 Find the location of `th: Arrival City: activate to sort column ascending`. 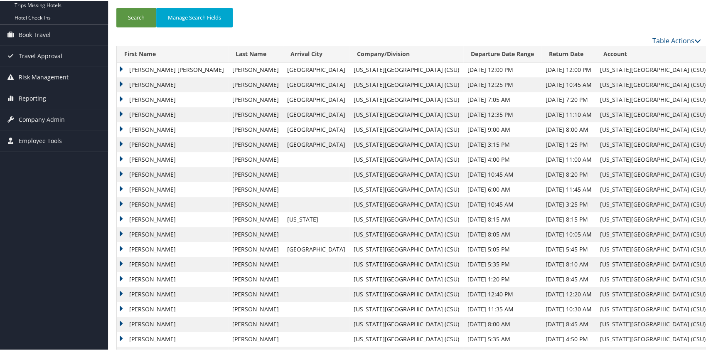

th: Arrival City: activate to sort column ascending is located at coordinates (316, 53).